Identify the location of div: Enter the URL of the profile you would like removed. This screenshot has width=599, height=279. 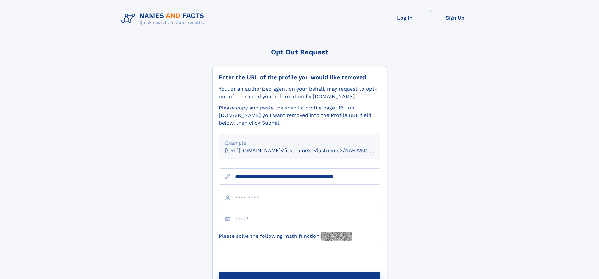
(300, 77).